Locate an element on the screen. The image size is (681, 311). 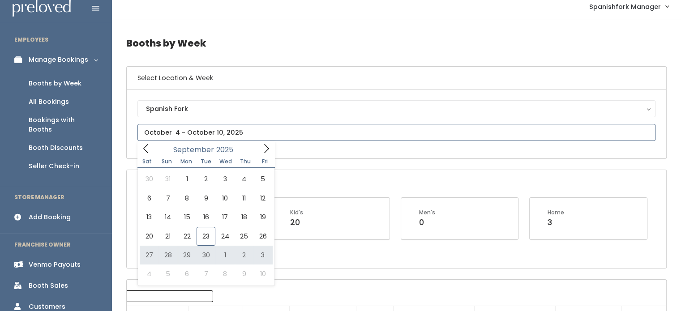
div: 20 is located at coordinates (297, 223).